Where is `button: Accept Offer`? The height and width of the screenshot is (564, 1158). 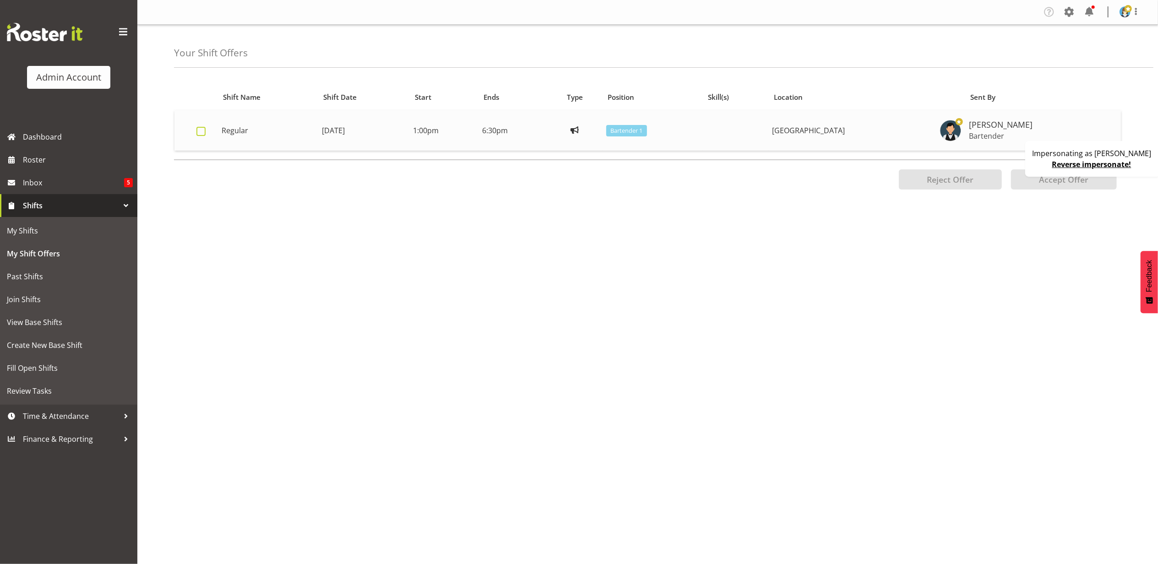
button: Accept Offer is located at coordinates (1064, 180).